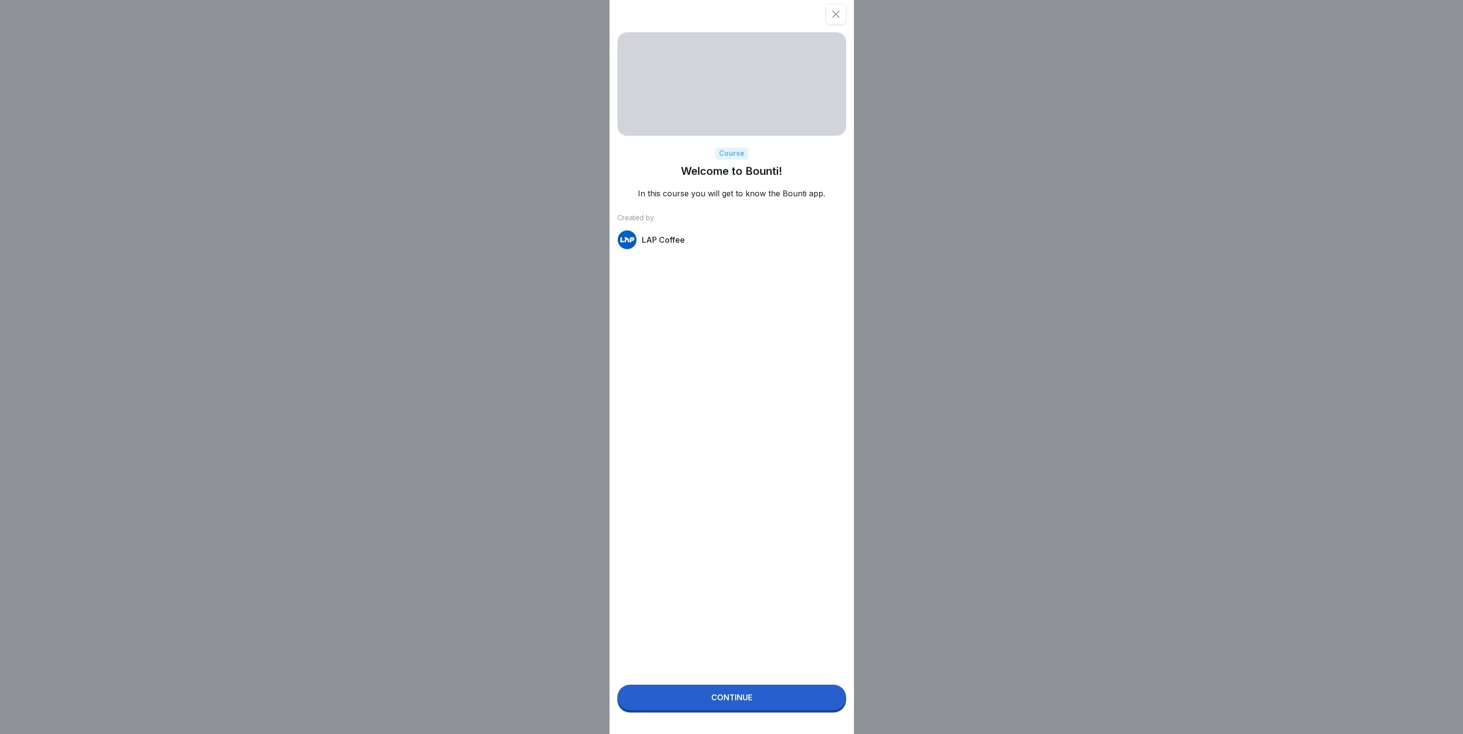 Image resolution: width=1463 pixels, height=734 pixels. What do you see at coordinates (732, 699) in the screenshot?
I see `a: Continue` at bounding box center [732, 699].